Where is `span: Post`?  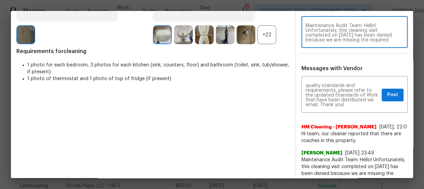 span: Post is located at coordinates (393, 95).